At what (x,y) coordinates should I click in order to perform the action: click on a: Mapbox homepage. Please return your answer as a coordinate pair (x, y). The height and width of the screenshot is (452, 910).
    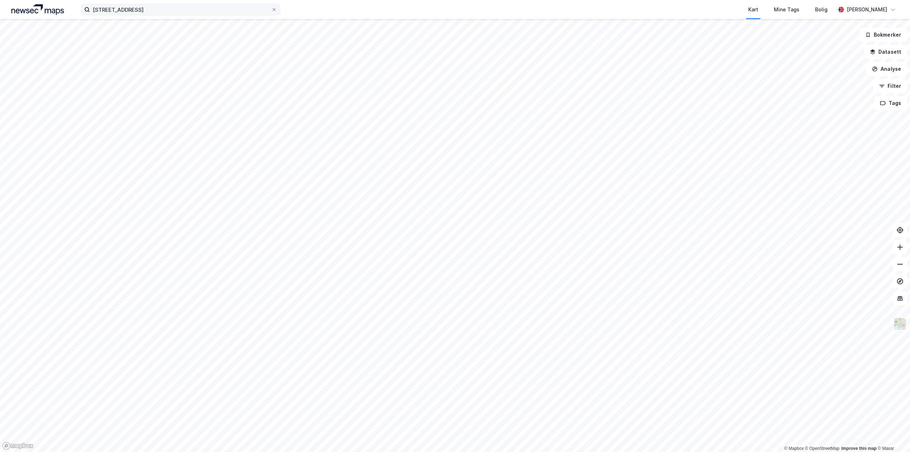
    Looking at the image, I should click on (18, 446).